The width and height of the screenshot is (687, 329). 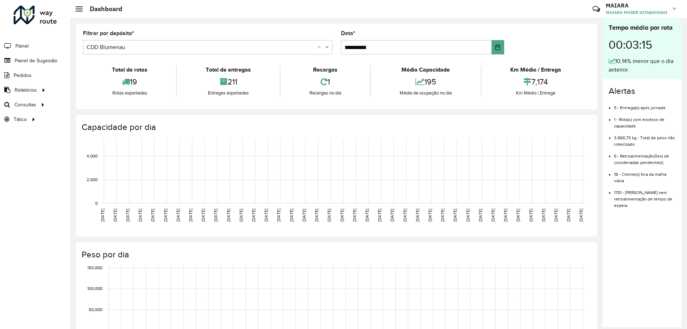 What do you see at coordinates (92, 179) in the screenshot?
I see `text: 2,000` at bounding box center [92, 179].